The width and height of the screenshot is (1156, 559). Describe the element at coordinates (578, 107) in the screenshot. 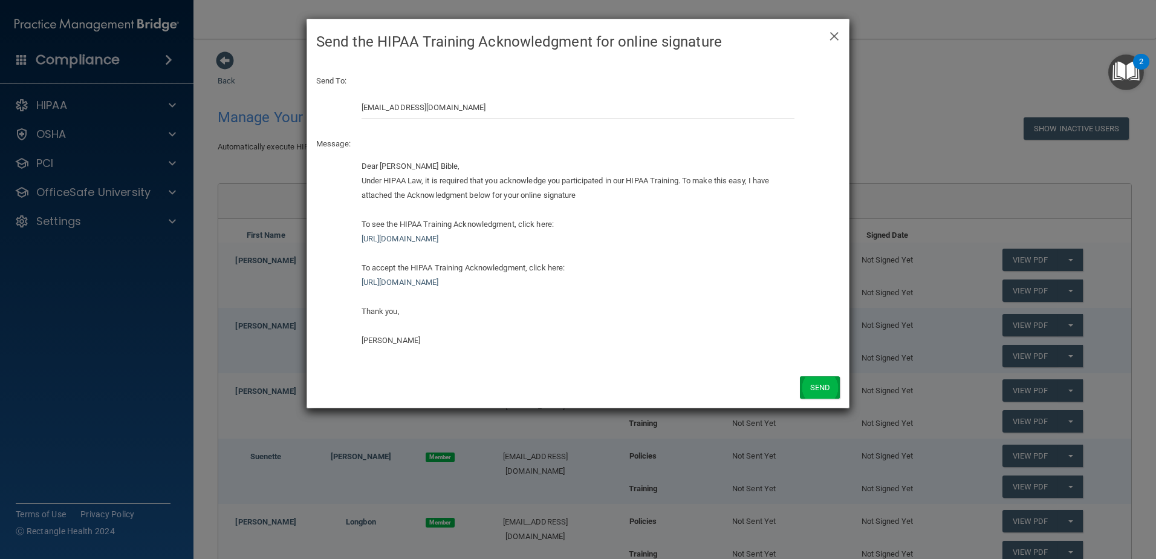

I see `input: Email Address` at that location.